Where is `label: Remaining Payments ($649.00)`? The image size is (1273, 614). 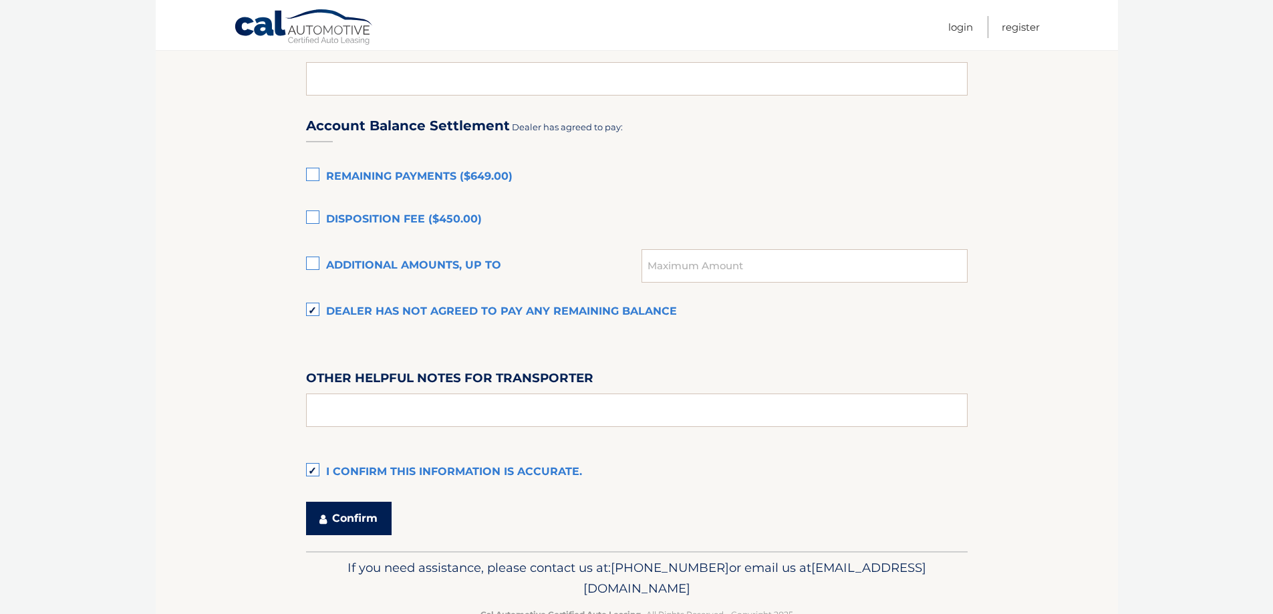 label: Remaining Payments ($649.00) is located at coordinates (637, 177).